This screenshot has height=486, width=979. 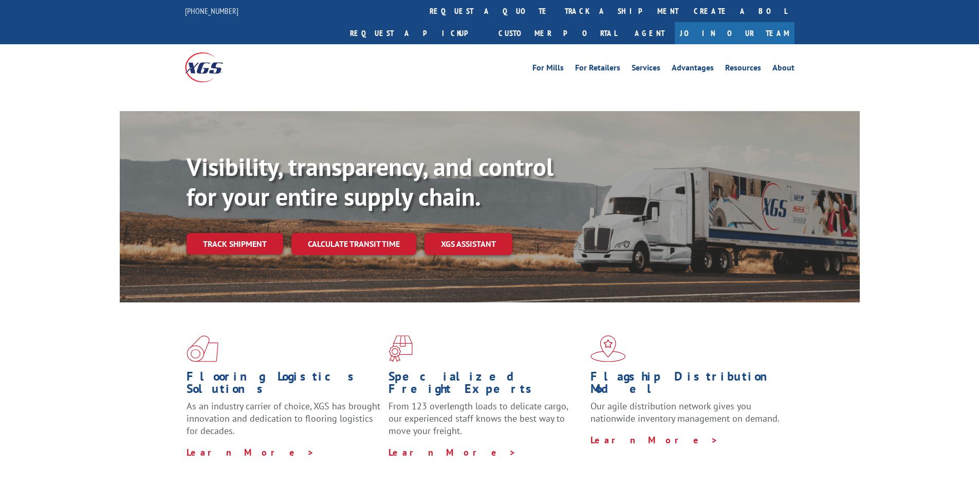 What do you see at coordinates (646, 69) in the screenshot?
I see `a: Services` at bounding box center [646, 69].